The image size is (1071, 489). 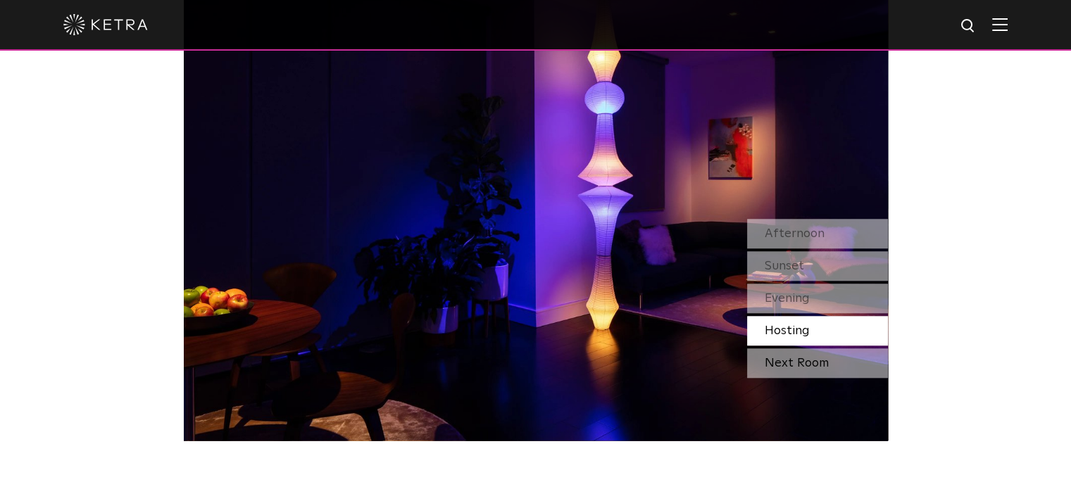 I want to click on div: Next Room, so click(x=817, y=363).